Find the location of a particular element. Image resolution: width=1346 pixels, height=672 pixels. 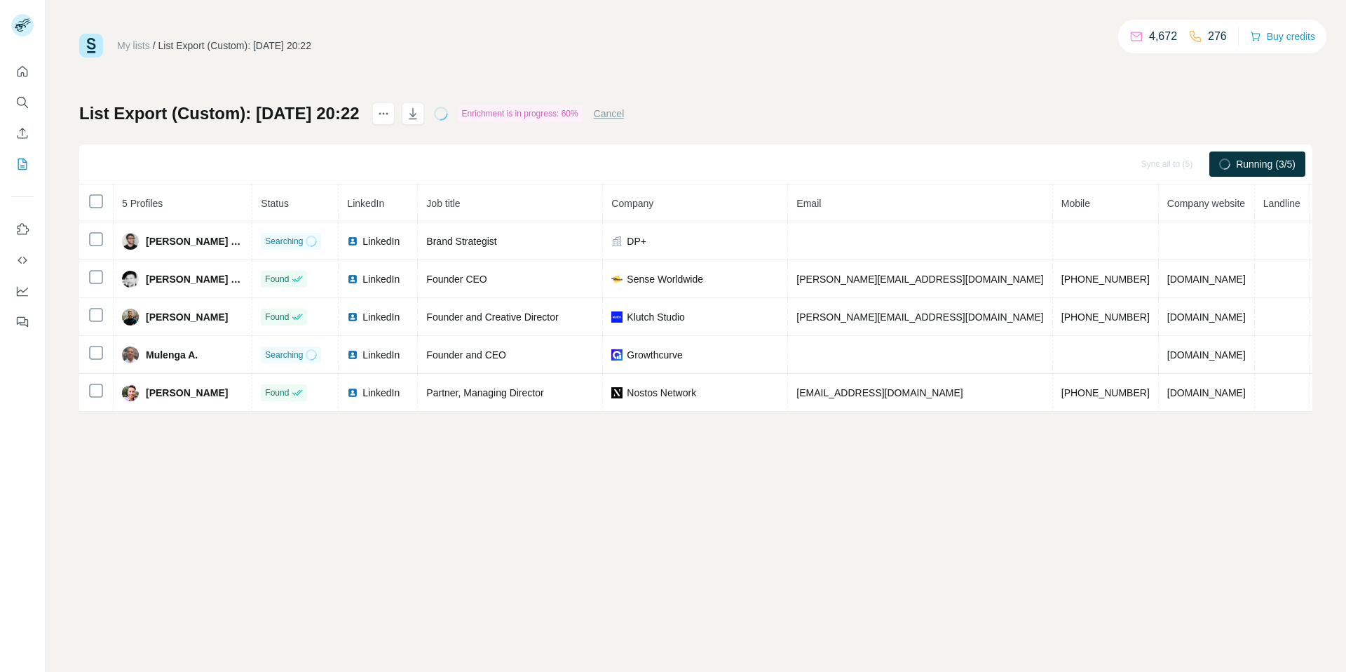

span: Founder and CEO is located at coordinates (466, 355).